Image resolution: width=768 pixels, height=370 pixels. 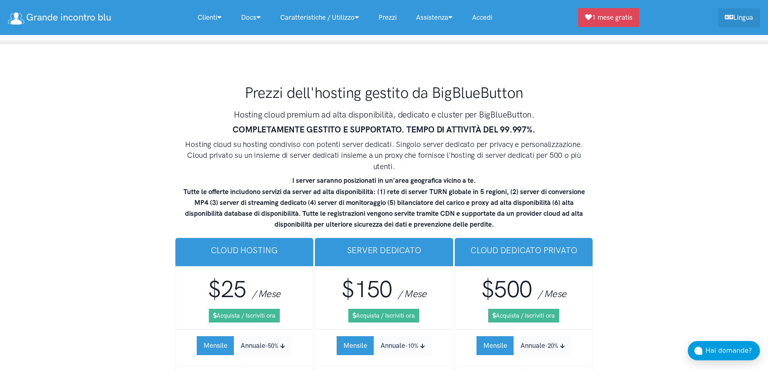 What do you see at coordinates (60, 17) in the screenshot?
I see `a: Grande incontro blu` at bounding box center [60, 17].